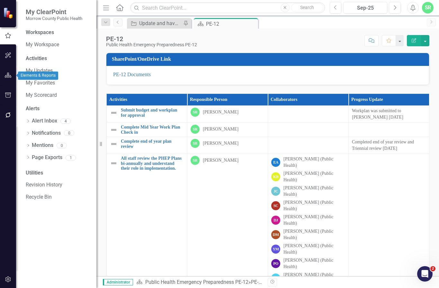 This screenshot has width=439, height=288. I want to click on div: KB, so click(276, 177).